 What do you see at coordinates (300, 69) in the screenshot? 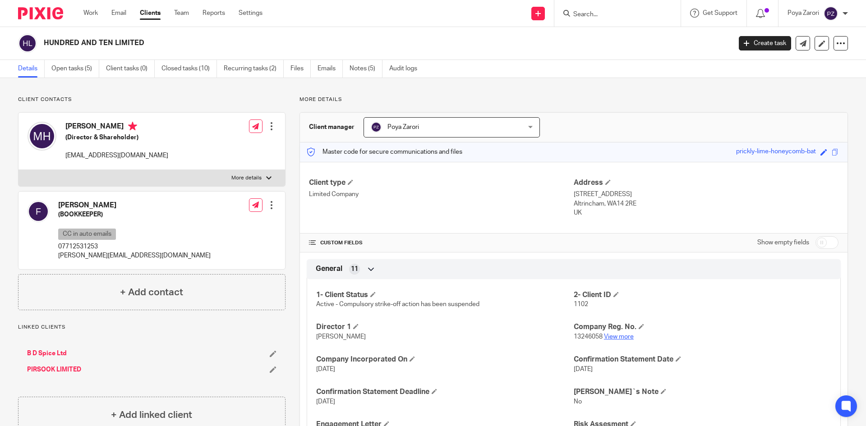
I see `a: Files` at bounding box center [300, 69].